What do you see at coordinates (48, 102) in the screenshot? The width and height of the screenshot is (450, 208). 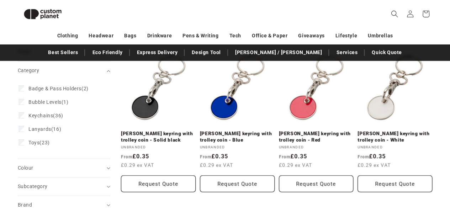 I see `span: (1)` at bounding box center [48, 102].